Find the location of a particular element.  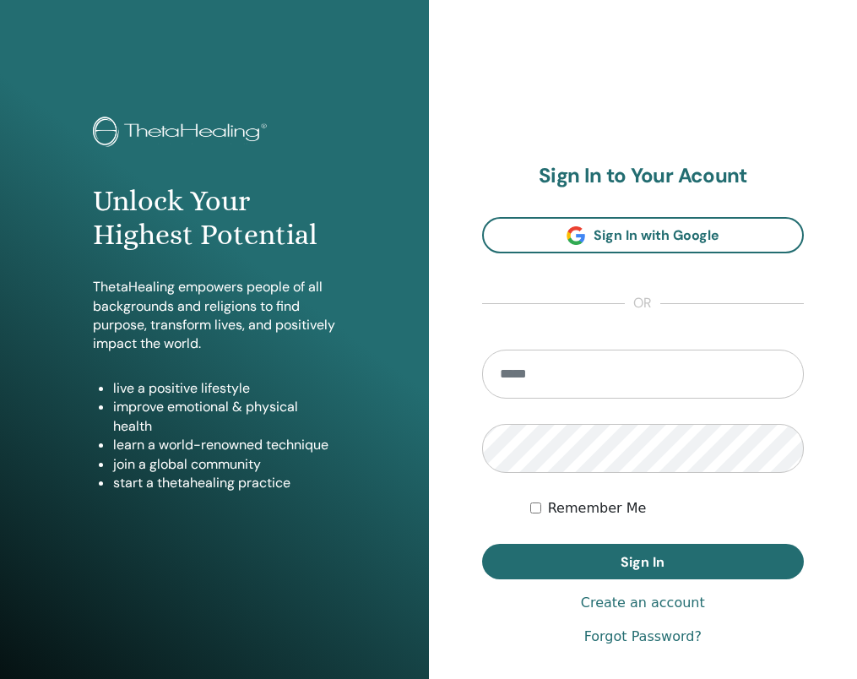

p: ThetaHealing empowers people of all backgrounds and religions to find purpose, transform lives, a... is located at coordinates (214, 316).